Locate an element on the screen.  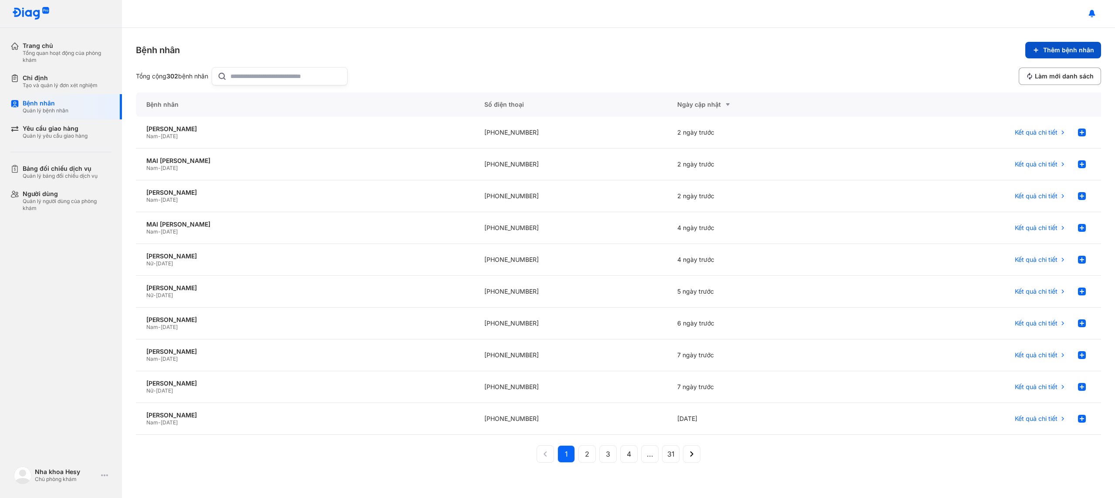
div: Tổng cộng bệnh nhân is located at coordinates (172, 76).